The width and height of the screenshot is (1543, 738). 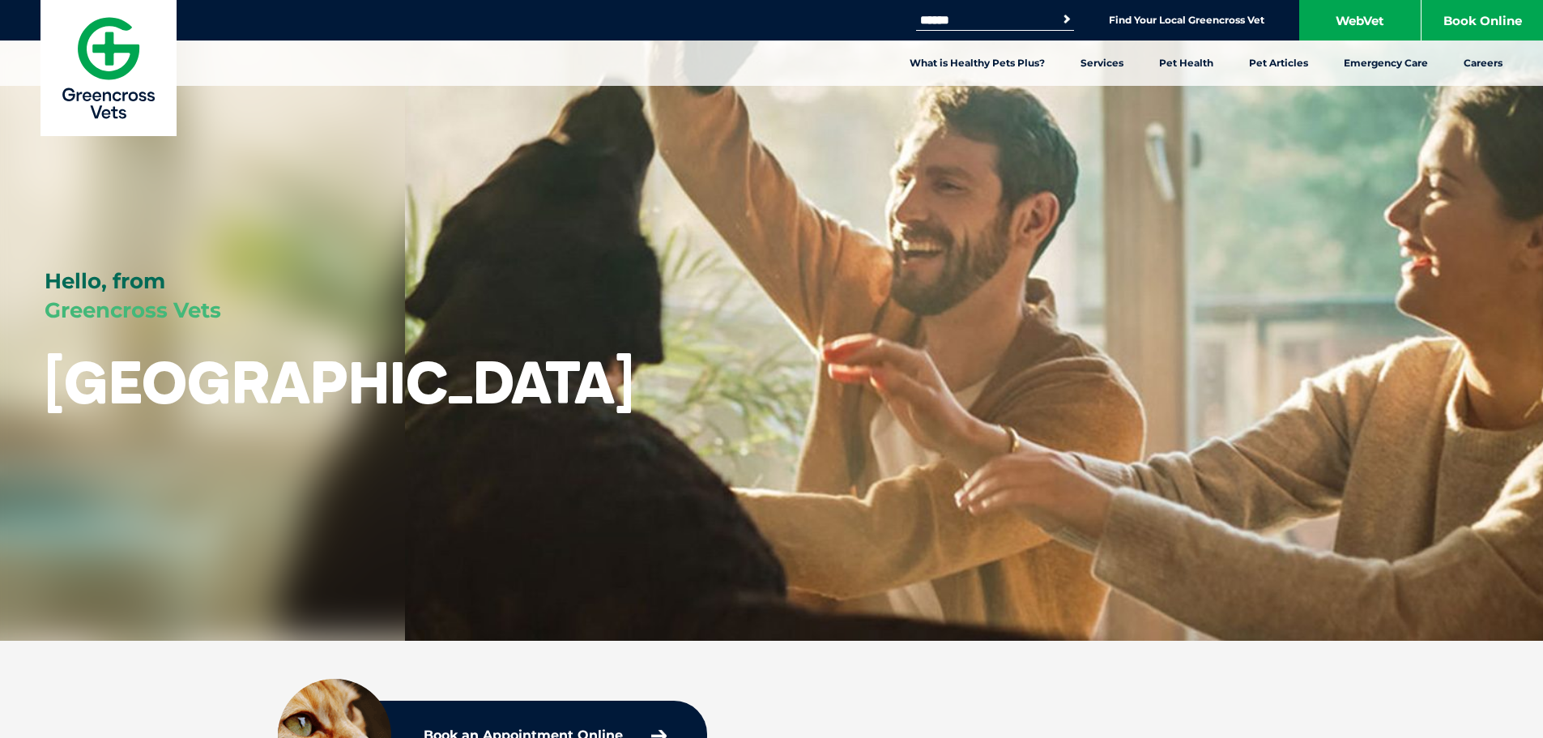 What do you see at coordinates (1385, 63) in the screenshot?
I see `a: Emergency Care` at bounding box center [1385, 63].